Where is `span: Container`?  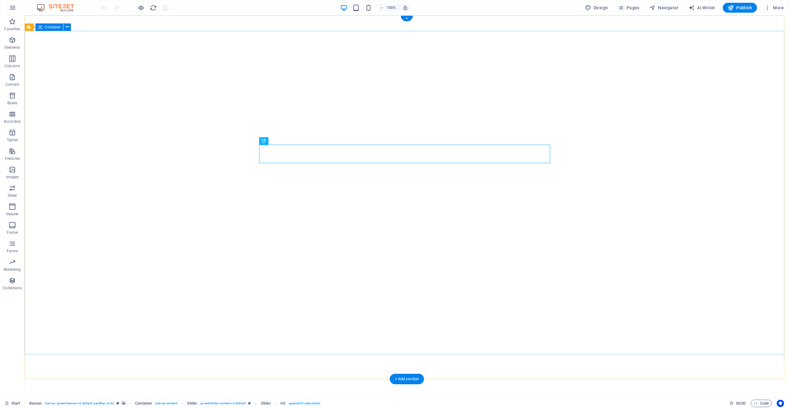
span: Container is located at coordinates (53, 27).